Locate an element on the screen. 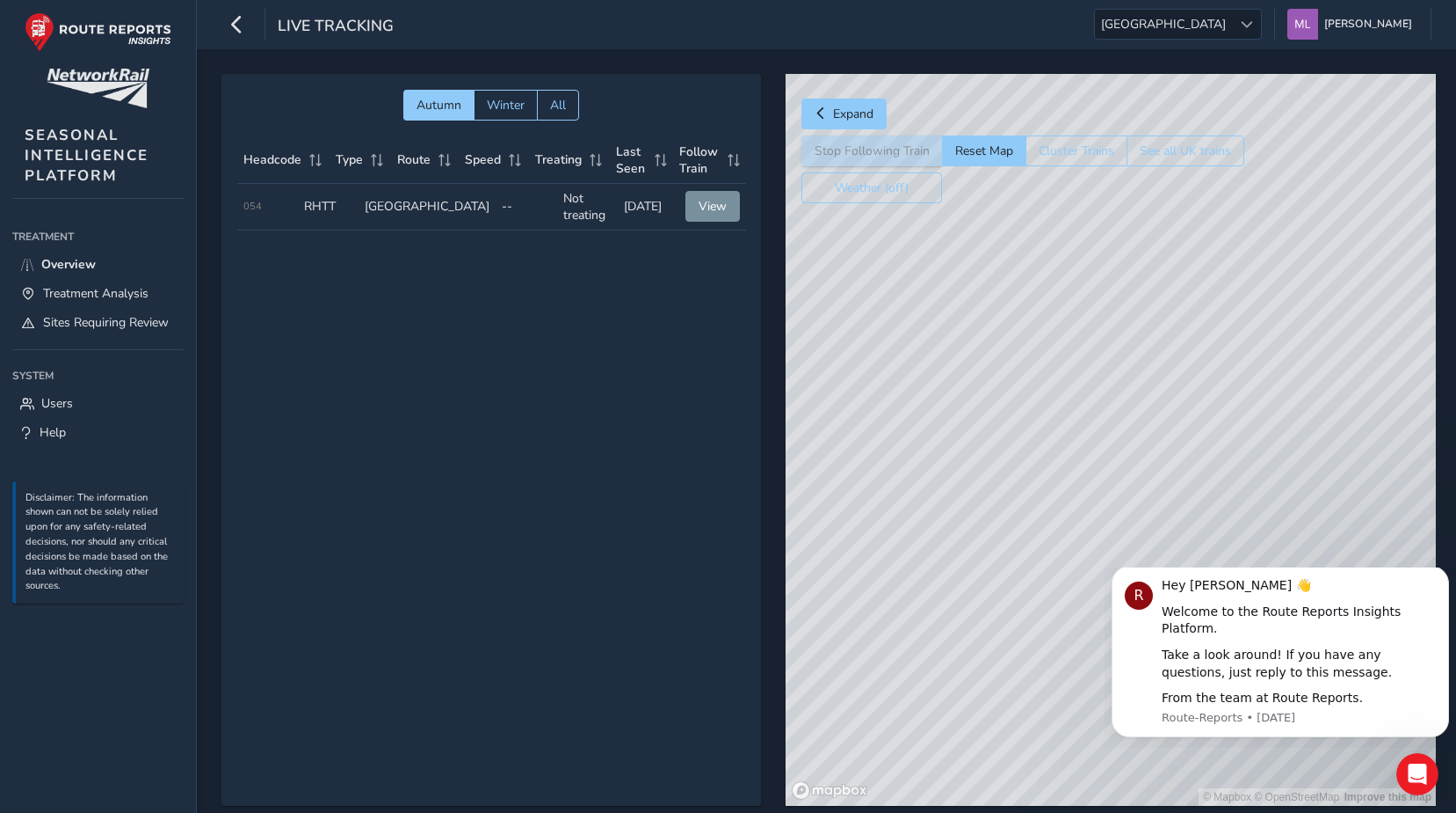 This screenshot has height=813, width=1456. span: SEASONAL INTELLIGENCE PLATFORM is located at coordinates (86, 155).